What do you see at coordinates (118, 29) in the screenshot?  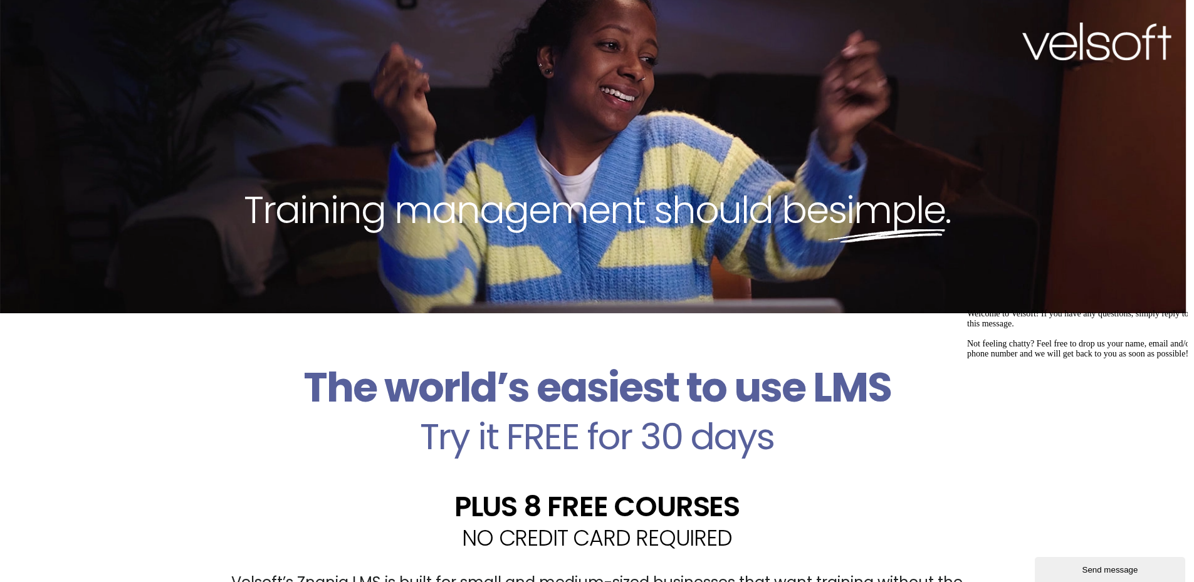 I see `span: Welcome to Velsoft! If you have any questions, simply reply to this message. Not feeling chatty? ...` at bounding box center [118, 29].